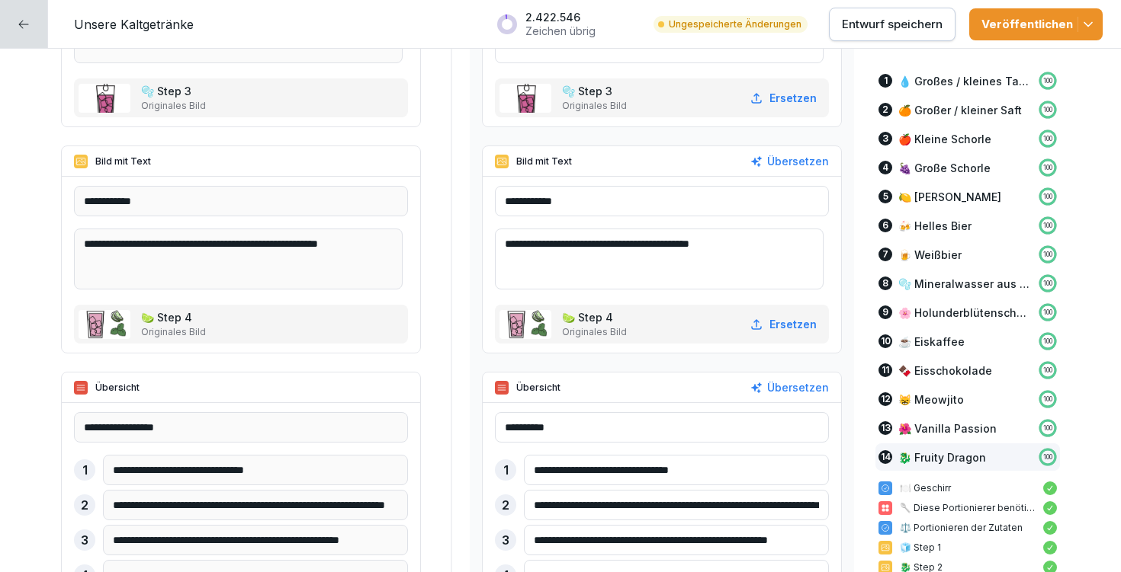 The height and width of the screenshot is (572, 1121). Describe the element at coordinates (1035, 24) in the screenshot. I see `button: Veröffentlichen` at that location.